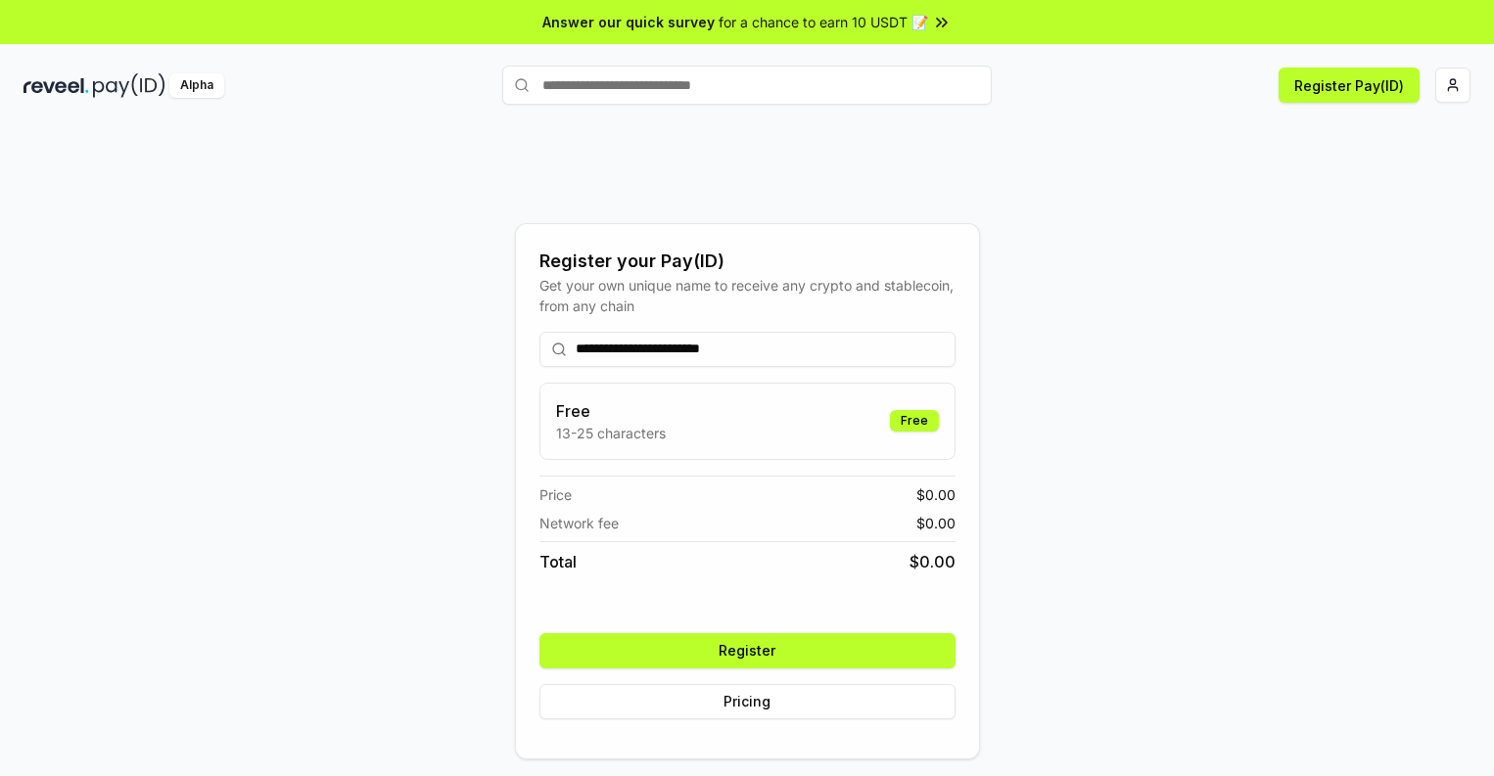  Describe the element at coordinates (197, 85) in the screenshot. I see `div: Alpha` at that location.